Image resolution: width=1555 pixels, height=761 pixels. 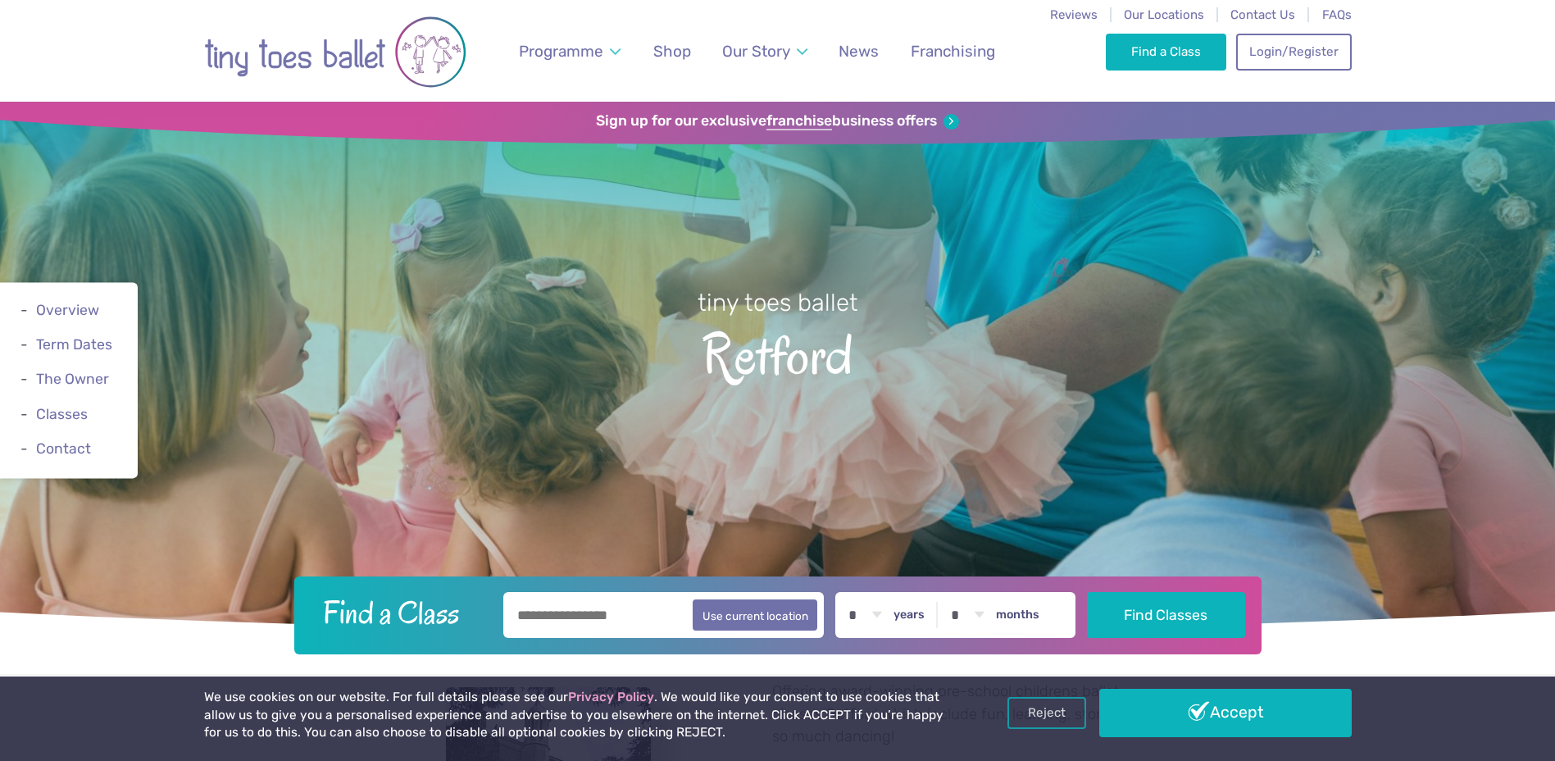 What do you see at coordinates (1294, 52) in the screenshot?
I see `a: Login/Register` at bounding box center [1294, 52].